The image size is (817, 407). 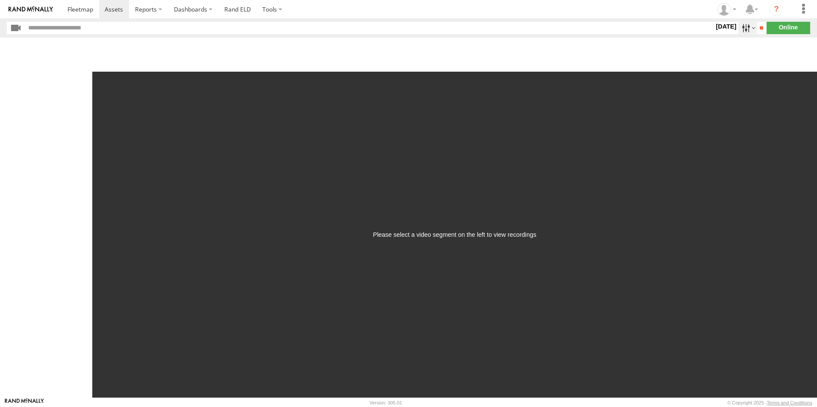 I want to click on a: Visit our Website, so click(x=24, y=403).